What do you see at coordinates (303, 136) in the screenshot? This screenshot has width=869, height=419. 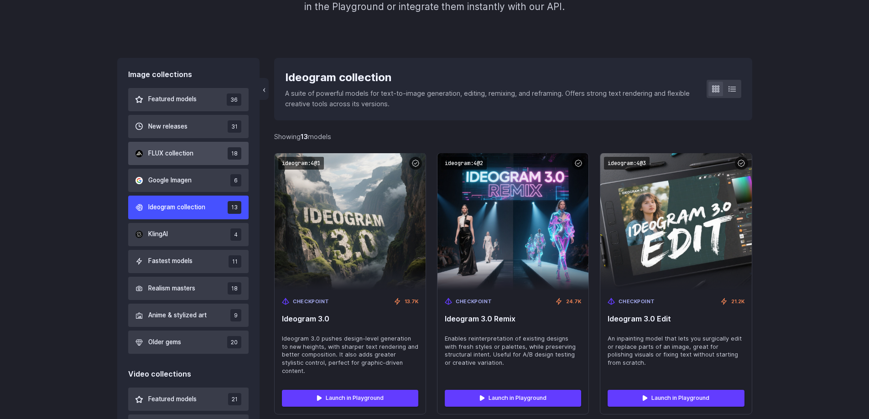 I see `div: Showing models` at bounding box center [303, 136].